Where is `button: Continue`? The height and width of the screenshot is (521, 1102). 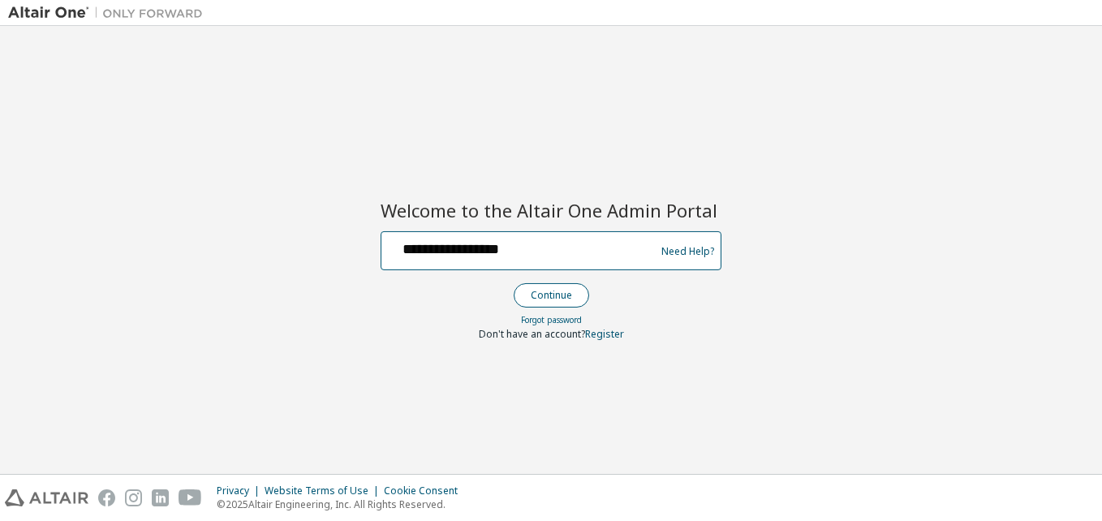
button: Continue is located at coordinates (551, 295).